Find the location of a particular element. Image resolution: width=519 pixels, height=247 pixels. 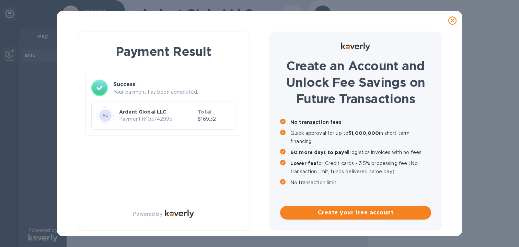

button: Create your free account is located at coordinates (355, 213).